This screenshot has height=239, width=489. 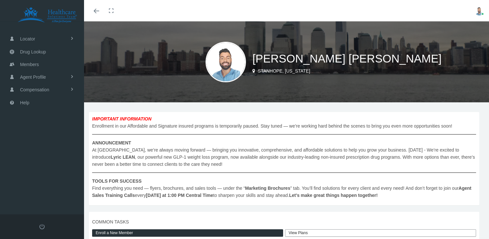 I want to click on b: Marketing Brochures, so click(x=268, y=188).